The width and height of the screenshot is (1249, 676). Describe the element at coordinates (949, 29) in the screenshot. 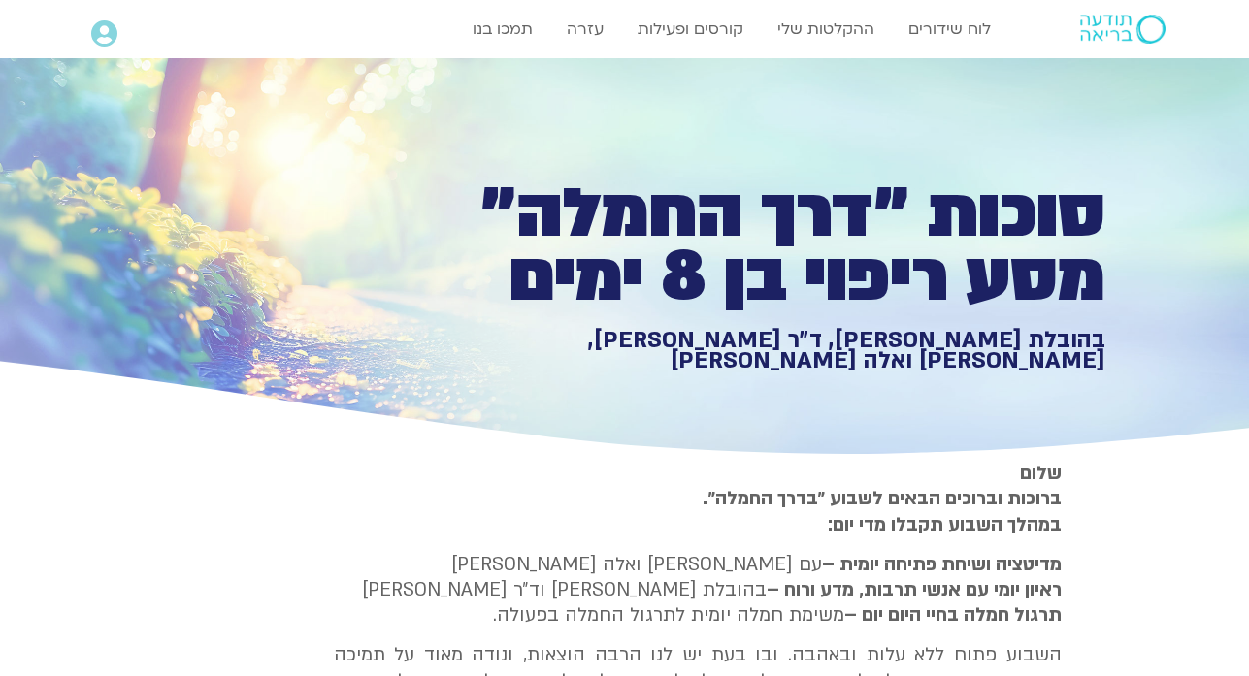

I see `a: לוח שידורים` at that location.